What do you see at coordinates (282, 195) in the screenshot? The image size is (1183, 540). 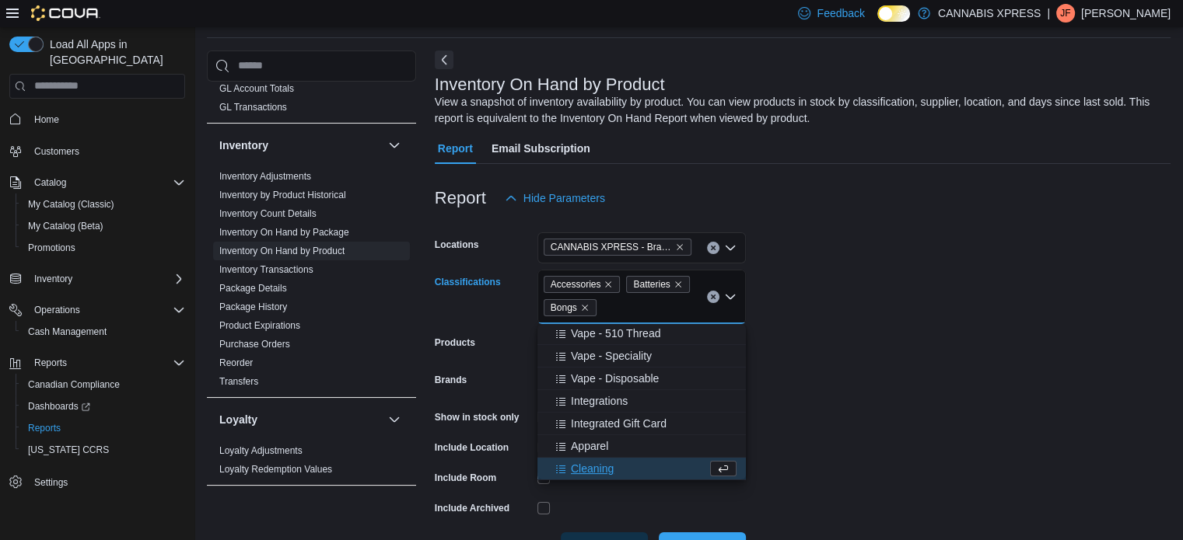 I see `span: Inventory by Product Historical` at bounding box center [282, 195].